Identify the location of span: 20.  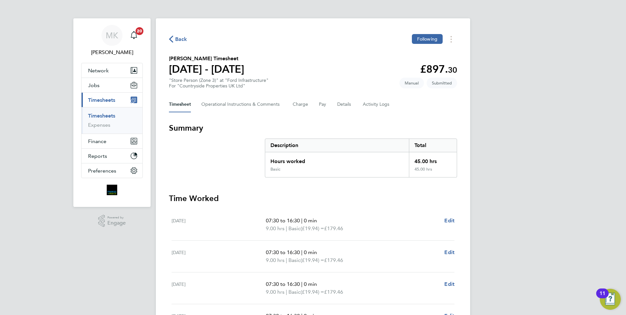
(140, 31).